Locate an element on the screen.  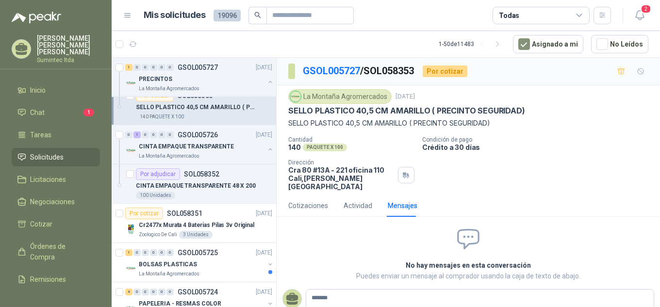
p: Cantidad is located at coordinates (352, 140).